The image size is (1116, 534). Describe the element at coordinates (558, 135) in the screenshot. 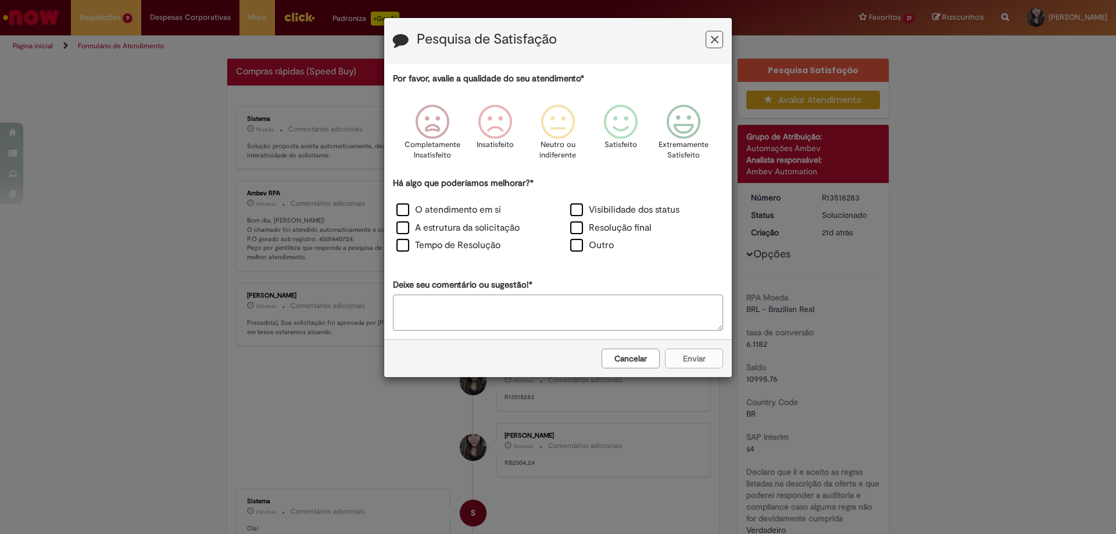

I see `div: Neutro ou indiferente` at that location.